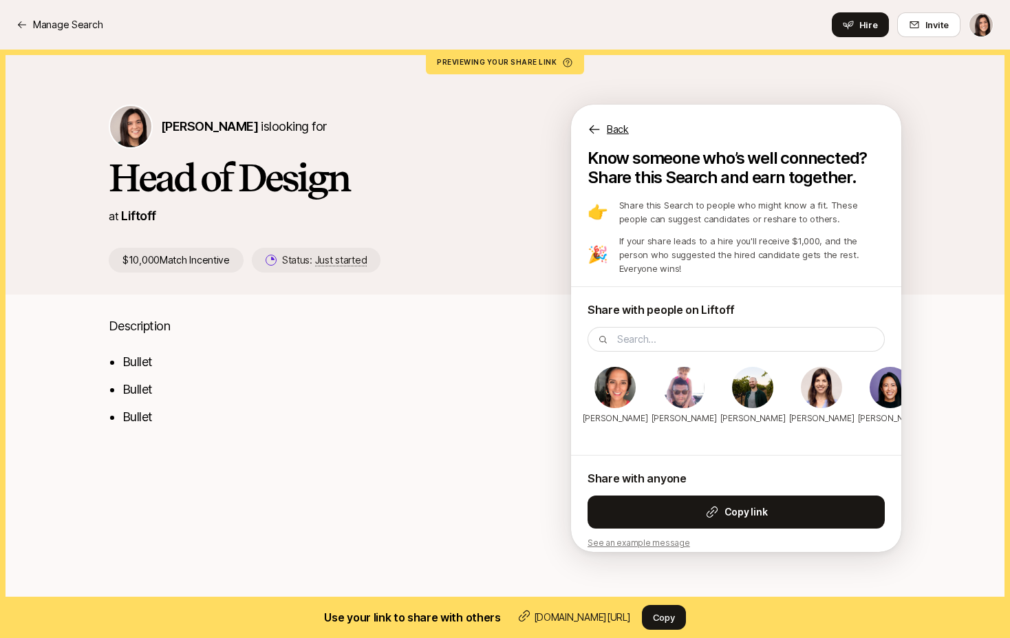  I want to click on p: Share with people on Liftoff, so click(736, 310).